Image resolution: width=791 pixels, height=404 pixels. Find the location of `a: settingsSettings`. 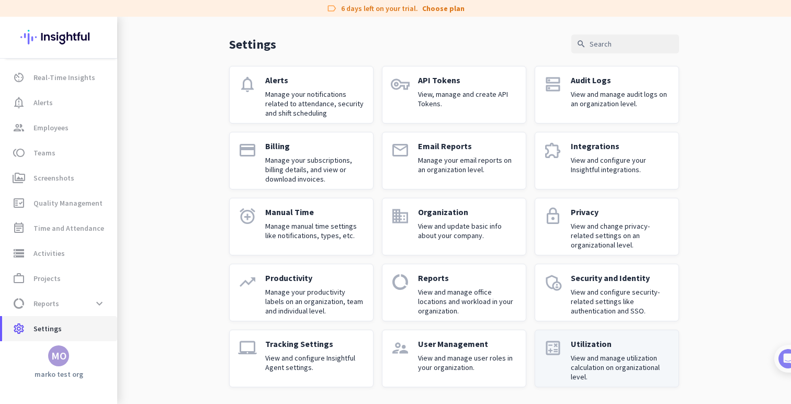

a: settingsSettings is located at coordinates (60, 328).